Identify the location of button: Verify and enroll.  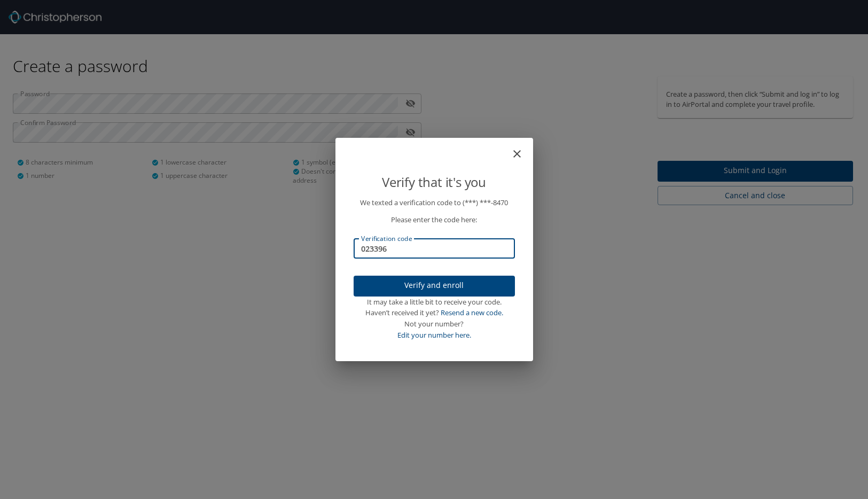
(434, 286).